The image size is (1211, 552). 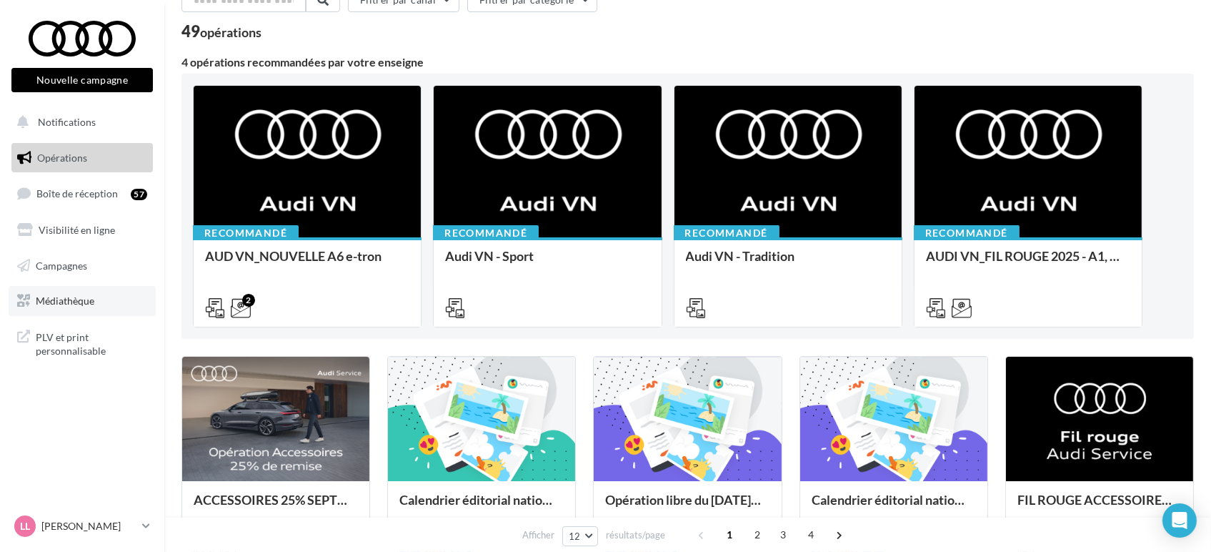 What do you see at coordinates (61, 264) in the screenshot?
I see `span: Campagnes` at bounding box center [61, 264].